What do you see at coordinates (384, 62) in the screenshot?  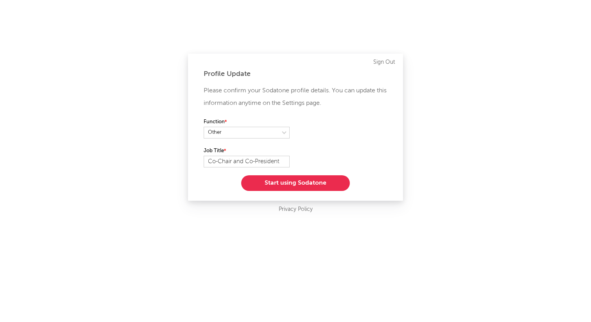 I see `a: Sign Out` at bounding box center [384, 62].